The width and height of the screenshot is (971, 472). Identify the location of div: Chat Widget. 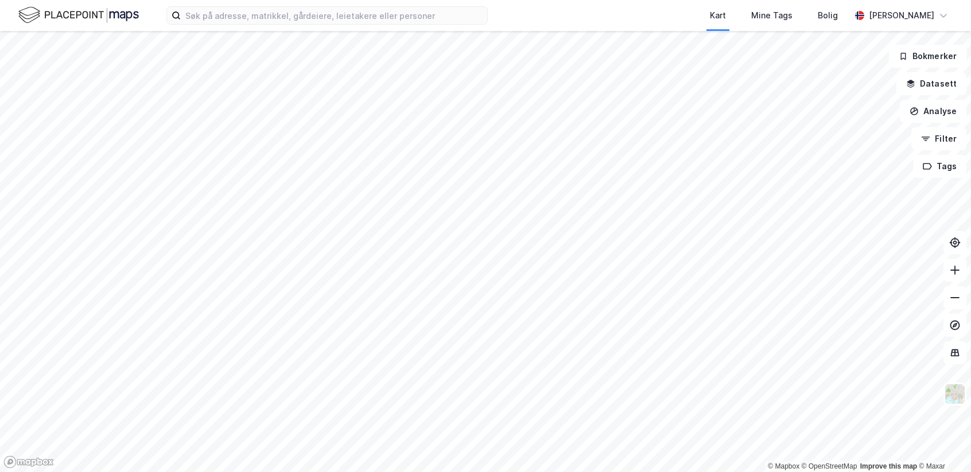
(942, 445).